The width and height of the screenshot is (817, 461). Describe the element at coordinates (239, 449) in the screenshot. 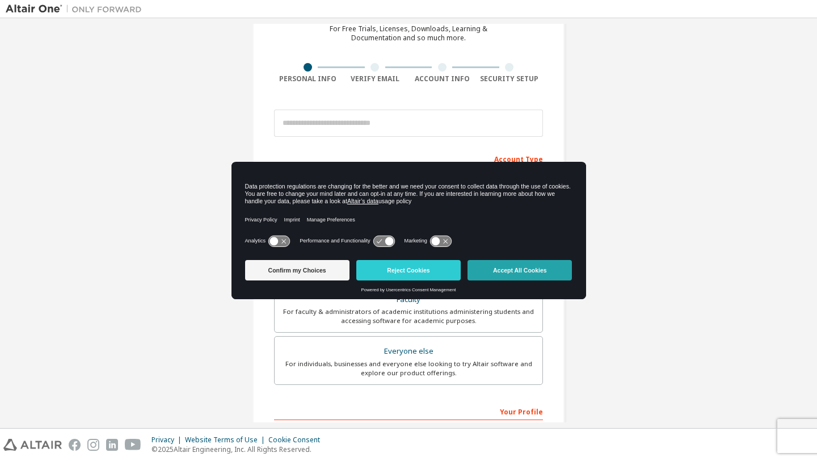

I see `p: © 2025 Altair Engineering, Inc. All Rights Reserved.` at that location.